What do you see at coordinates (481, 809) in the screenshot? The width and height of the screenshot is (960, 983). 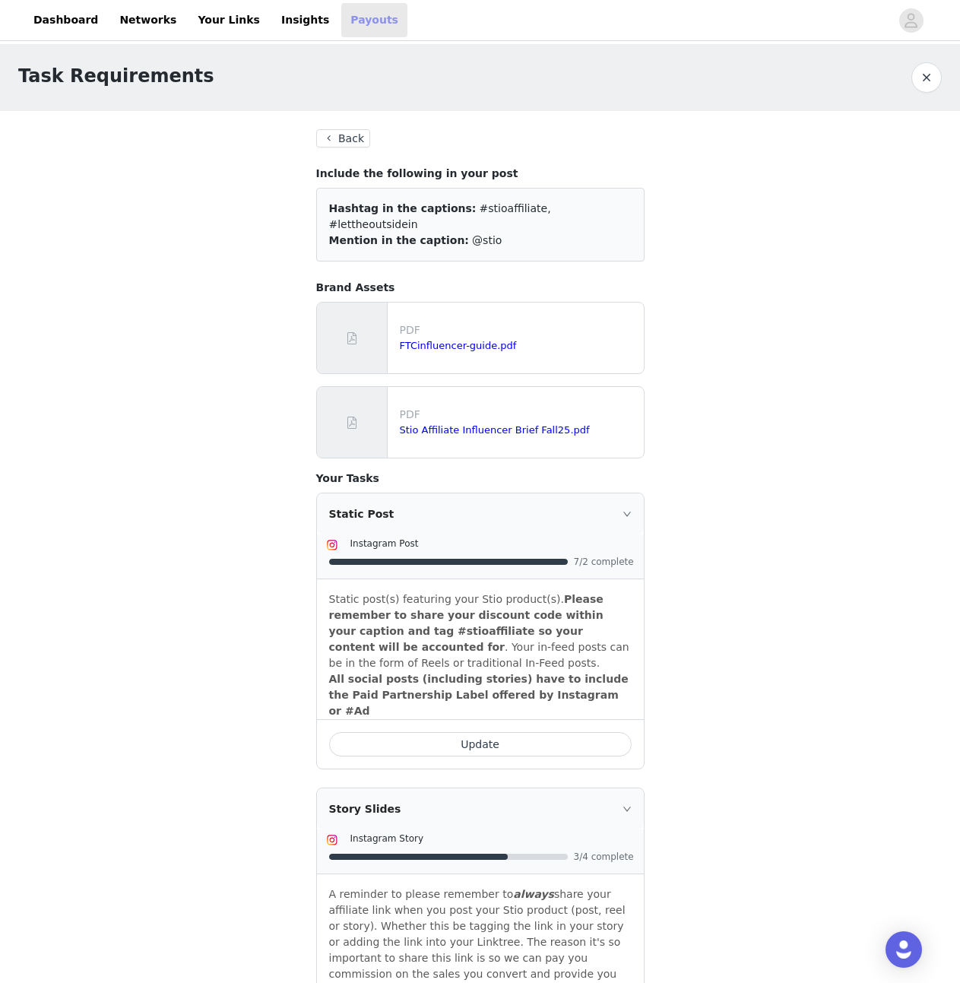 I see `div: icon: rightStory Slides` at bounding box center [481, 809].